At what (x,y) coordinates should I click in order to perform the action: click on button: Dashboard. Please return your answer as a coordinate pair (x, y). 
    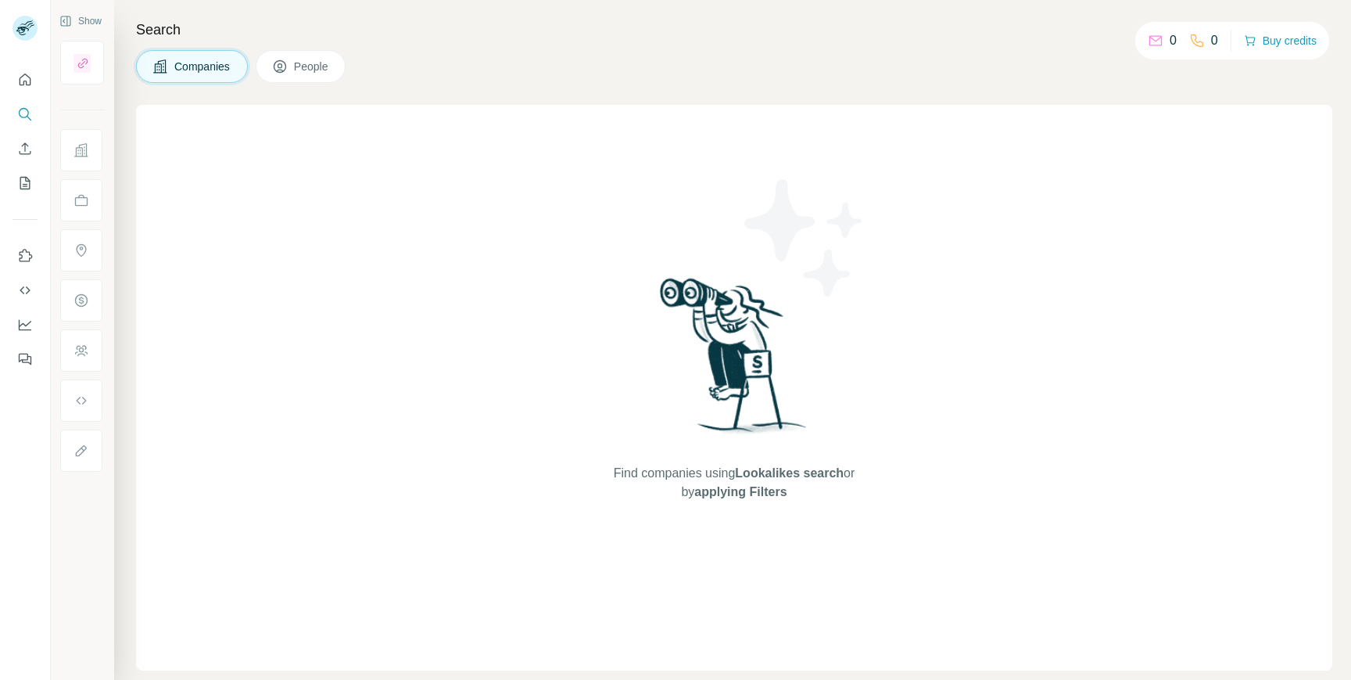
    Looking at the image, I should click on (25, 325).